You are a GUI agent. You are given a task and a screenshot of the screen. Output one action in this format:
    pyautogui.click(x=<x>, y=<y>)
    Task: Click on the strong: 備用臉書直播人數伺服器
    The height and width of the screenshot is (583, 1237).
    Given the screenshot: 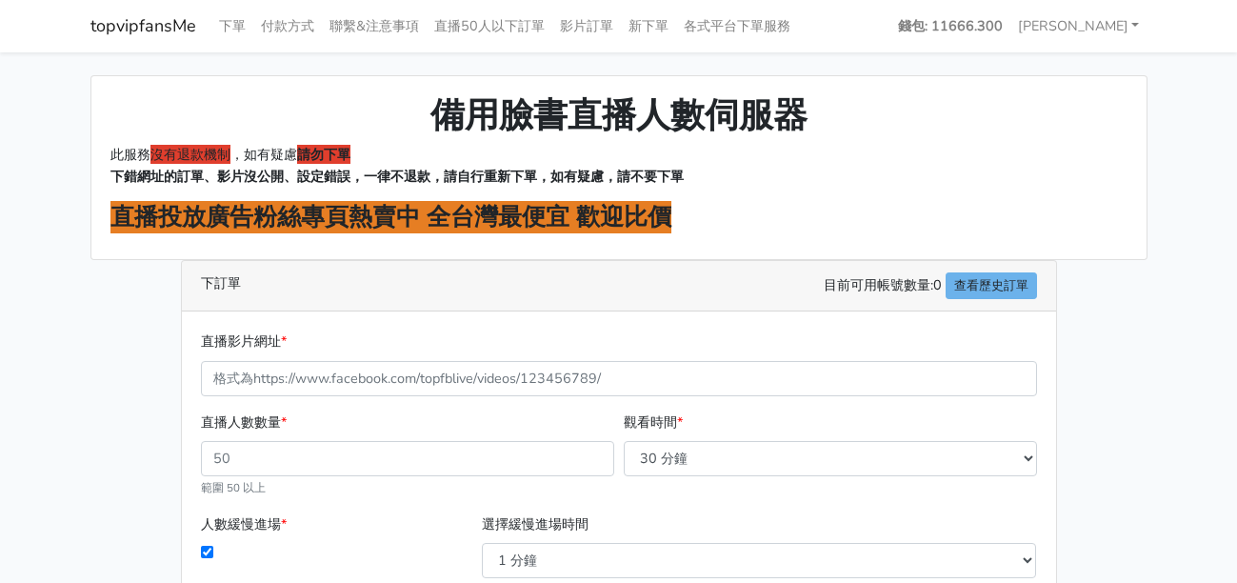 What is the action you would take?
    pyautogui.click(x=619, y=115)
    